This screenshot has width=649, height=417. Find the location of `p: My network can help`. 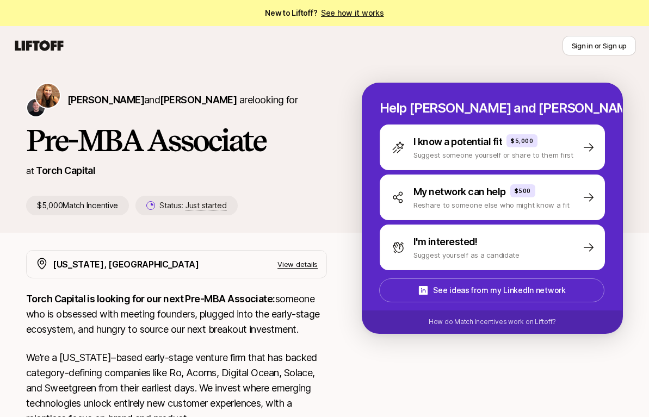

p: My network can help is located at coordinates (460, 192).